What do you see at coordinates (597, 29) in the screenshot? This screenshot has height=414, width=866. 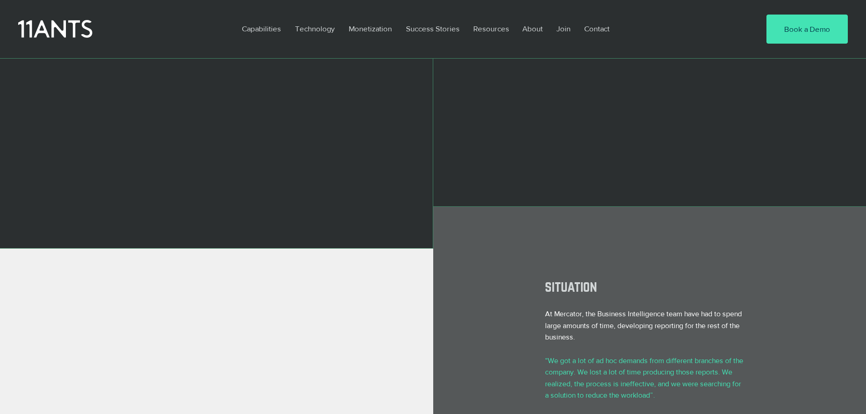 I see `p: Contact` at bounding box center [597, 29].